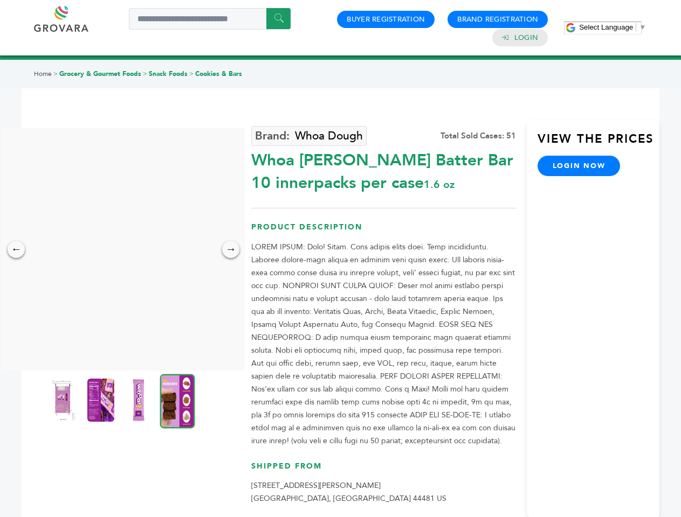 This screenshot has width=681, height=517. Describe the element at coordinates (218, 74) in the screenshot. I see `a: Cookies & Bars` at that location.